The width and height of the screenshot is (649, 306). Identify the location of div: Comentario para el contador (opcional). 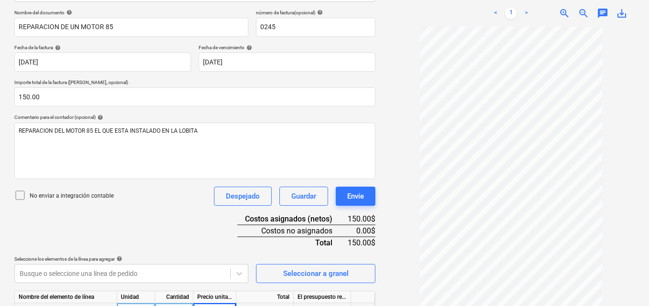
(195, 117).